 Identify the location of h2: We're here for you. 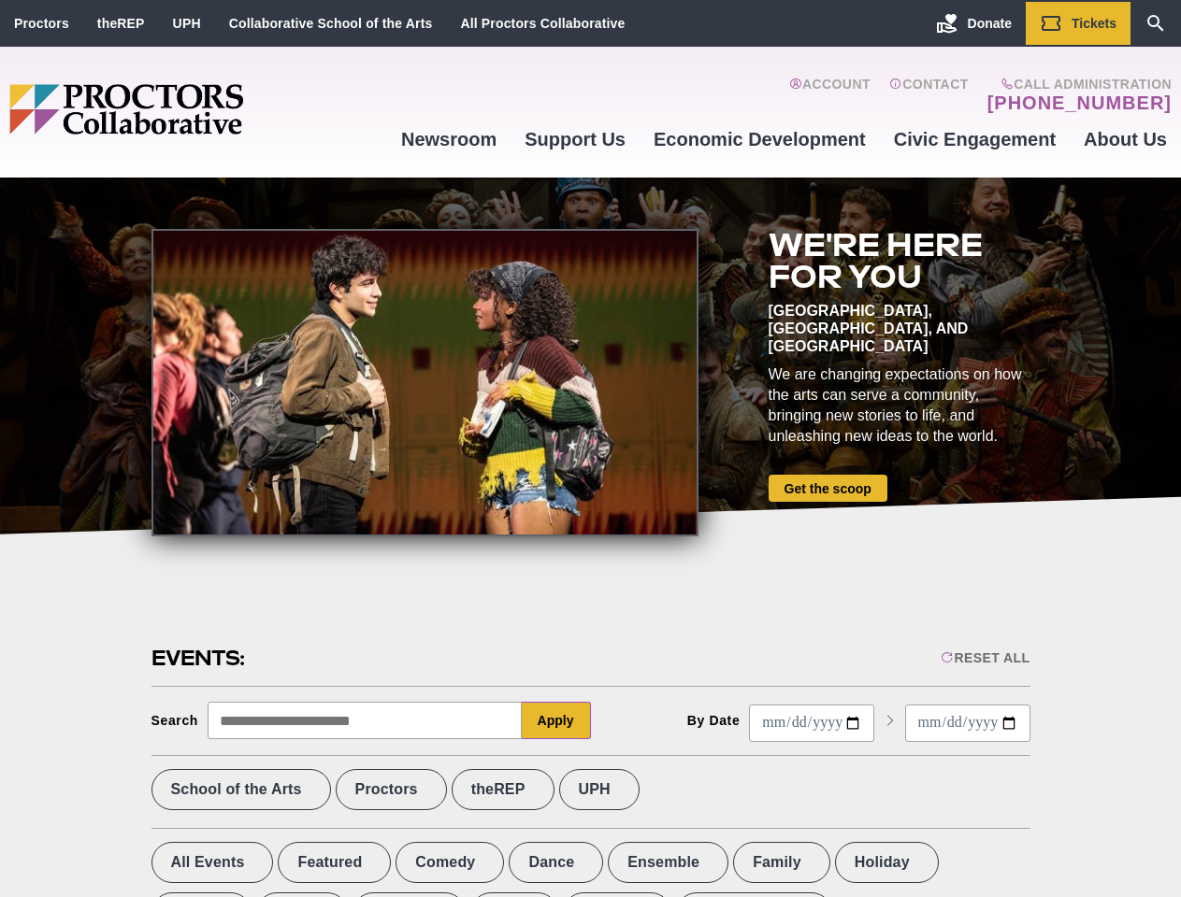
(899, 261).